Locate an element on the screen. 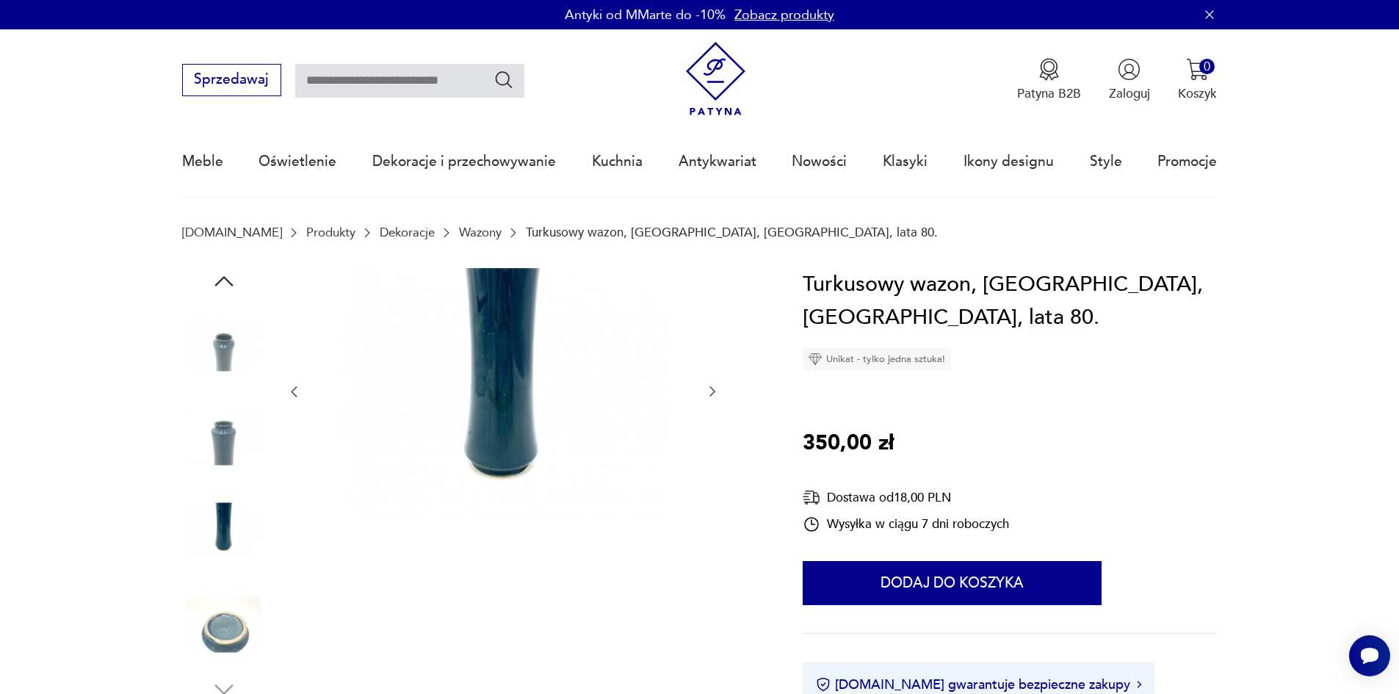  p: 350,00 zł is located at coordinates (848, 444).